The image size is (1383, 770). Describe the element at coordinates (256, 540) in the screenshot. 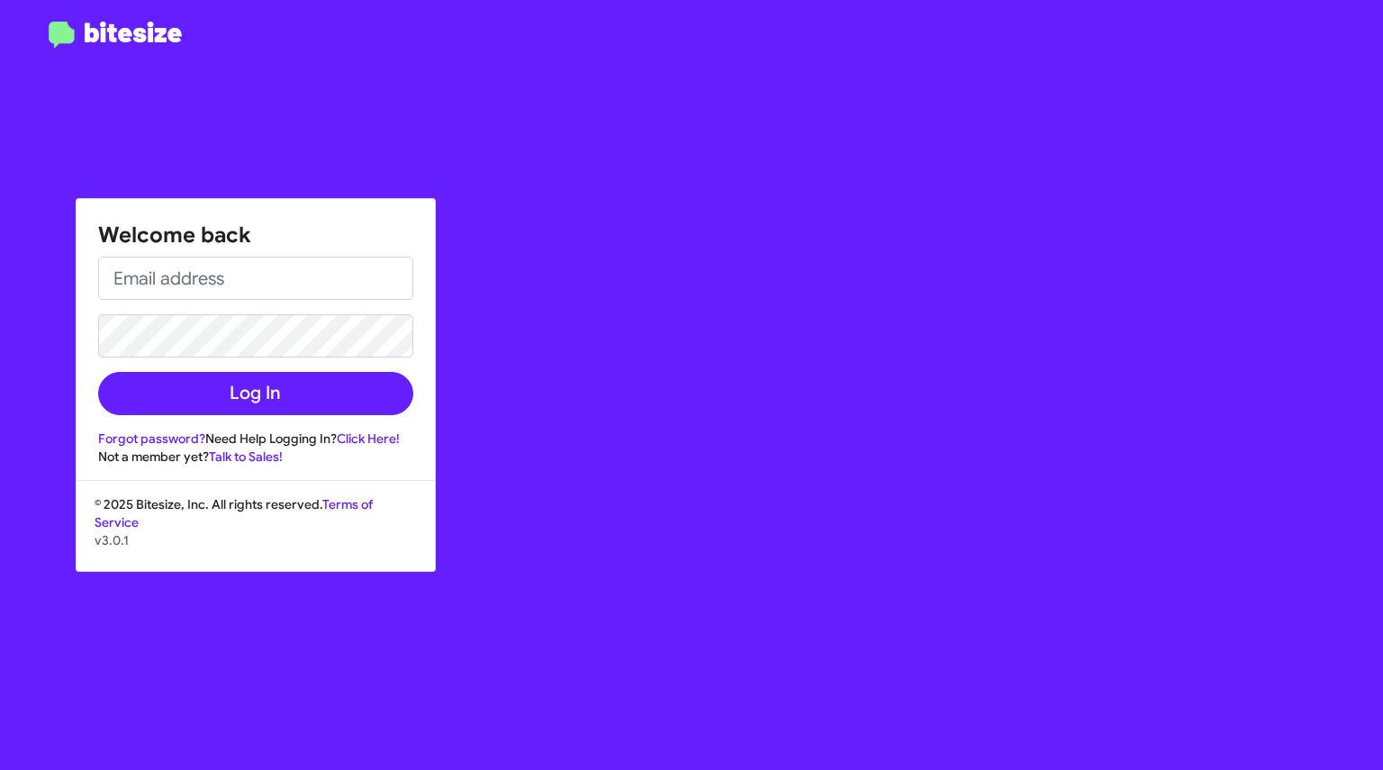

I see `p: v3.0.1` at that location.